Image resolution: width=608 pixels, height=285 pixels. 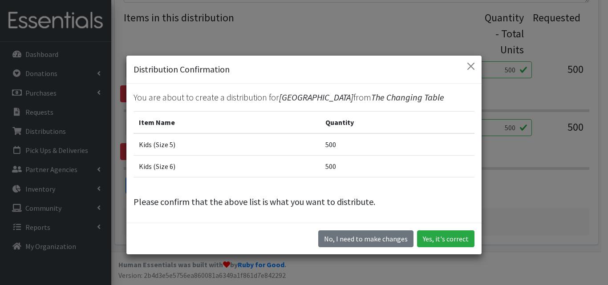 What do you see at coordinates (226, 166) in the screenshot?
I see `td: Kids (Size 6)` at bounding box center [226, 166].